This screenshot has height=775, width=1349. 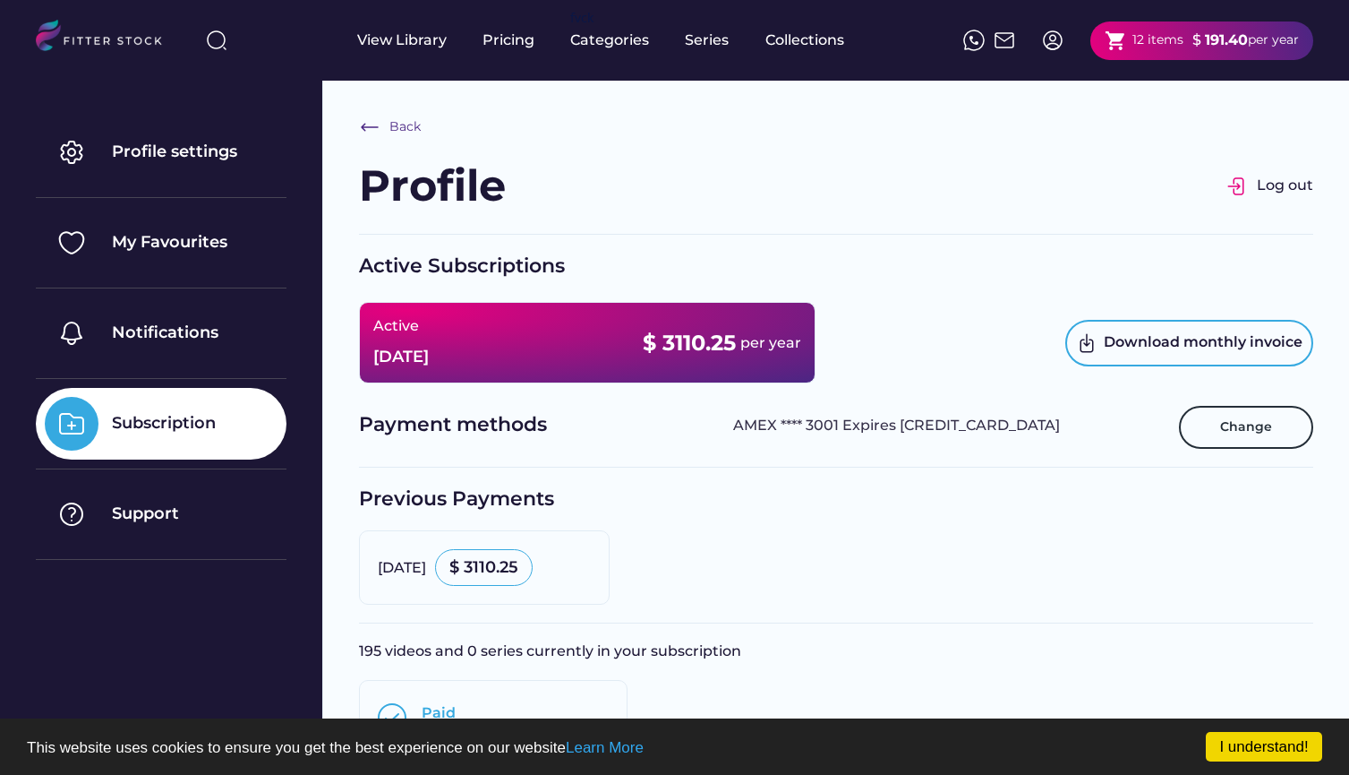 What do you see at coordinates (72, 424) in the screenshot?
I see `img: Group%201000002325%20%288%29.svg` at bounding box center [72, 424].